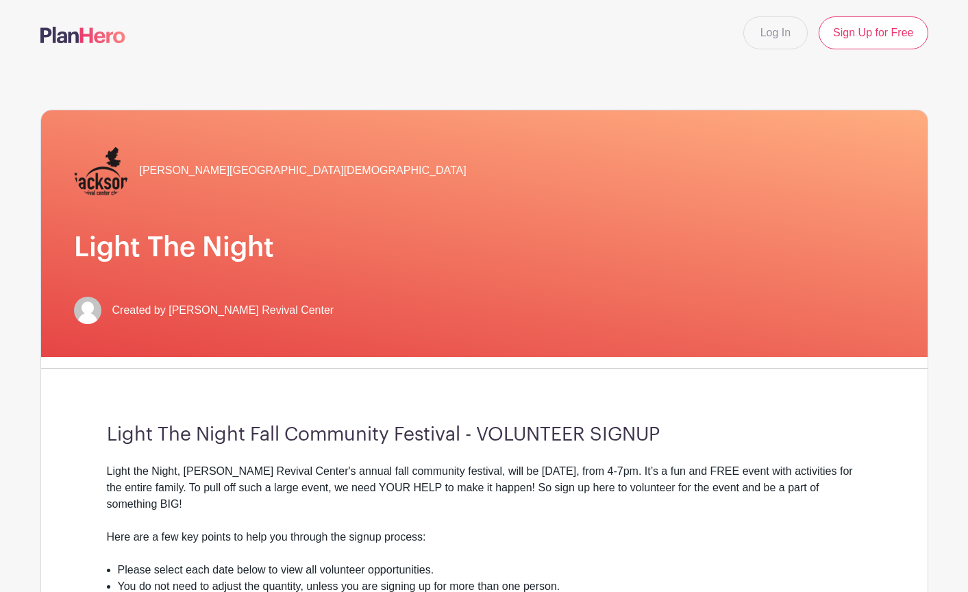 This screenshot has width=968, height=592. Describe the element at coordinates (490, 570) in the screenshot. I see `li: Please select each date below to view all volunteer opportunities.` at that location.